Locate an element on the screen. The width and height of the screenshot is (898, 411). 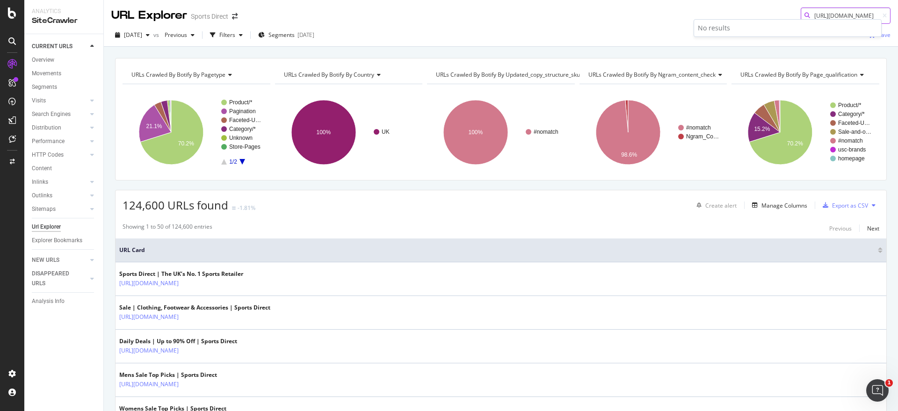
div: Inlinks is located at coordinates (40, 182).